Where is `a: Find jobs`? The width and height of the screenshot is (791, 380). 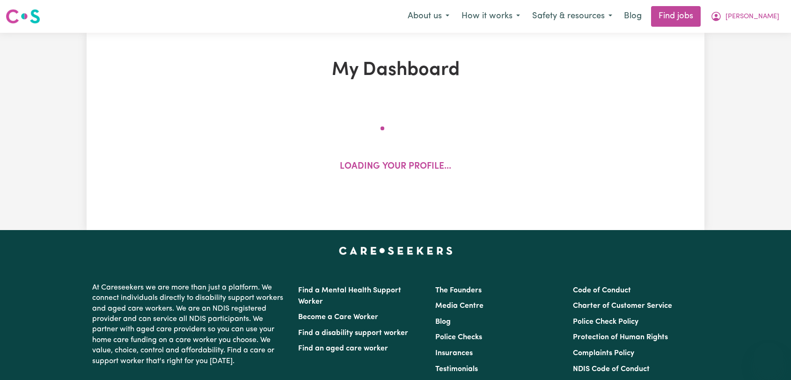
a: Find jobs is located at coordinates (676, 16).